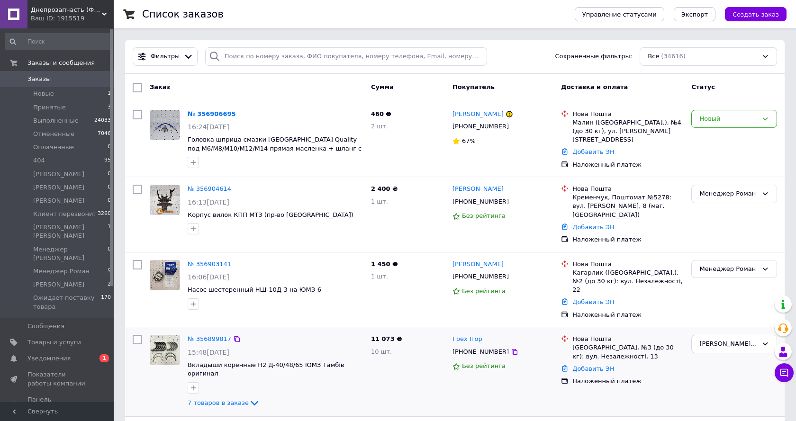  What do you see at coordinates (57, 404) in the screenshot?
I see `span: Панель управления` at bounding box center [57, 404].